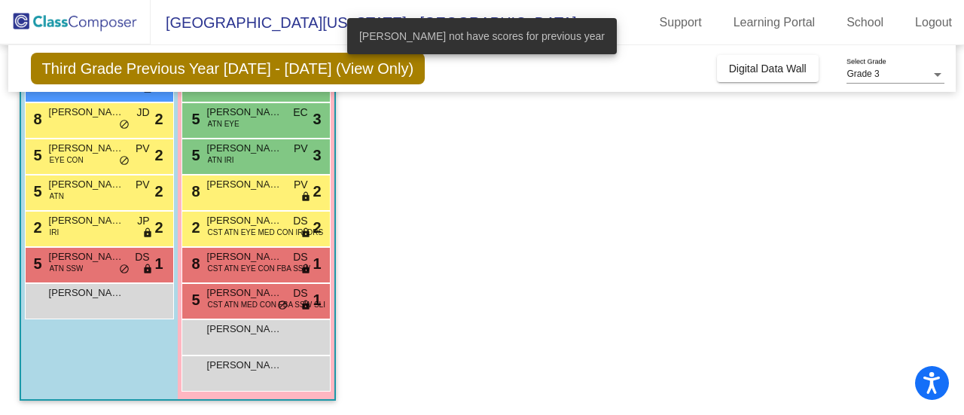 The width and height of the screenshot is (964, 415). What do you see at coordinates (933, 23) in the screenshot?
I see `a: Logout` at bounding box center [933, 23].